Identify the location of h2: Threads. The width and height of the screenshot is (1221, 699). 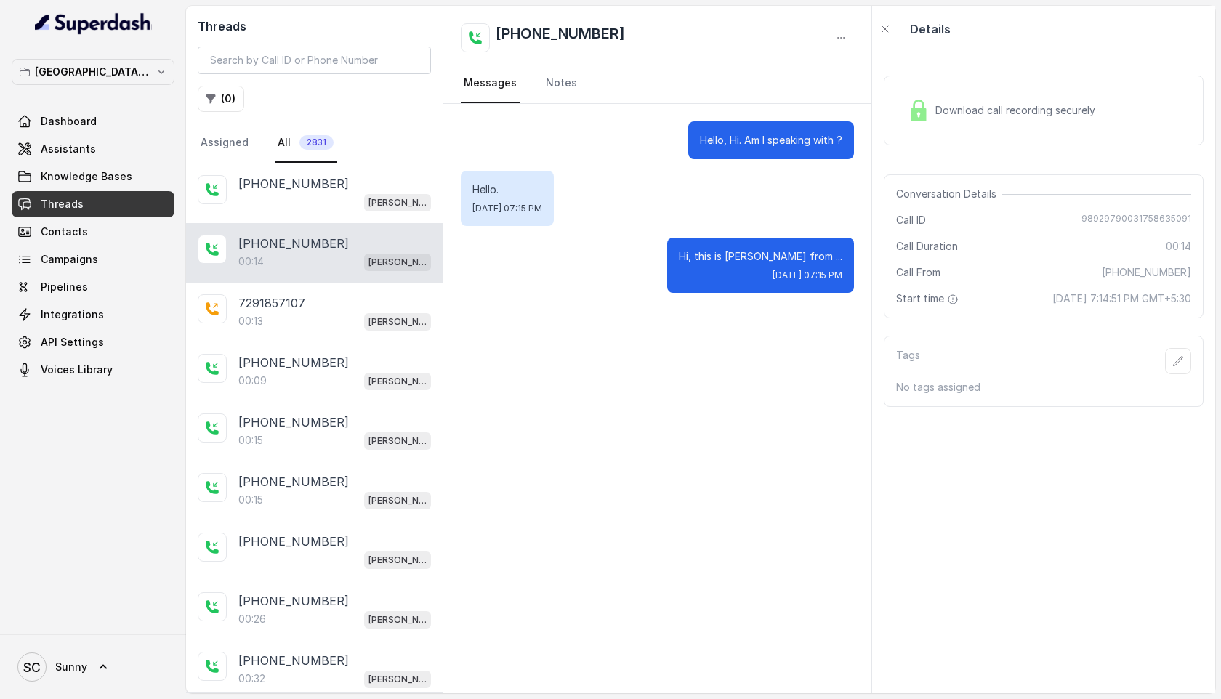
(314, 26).